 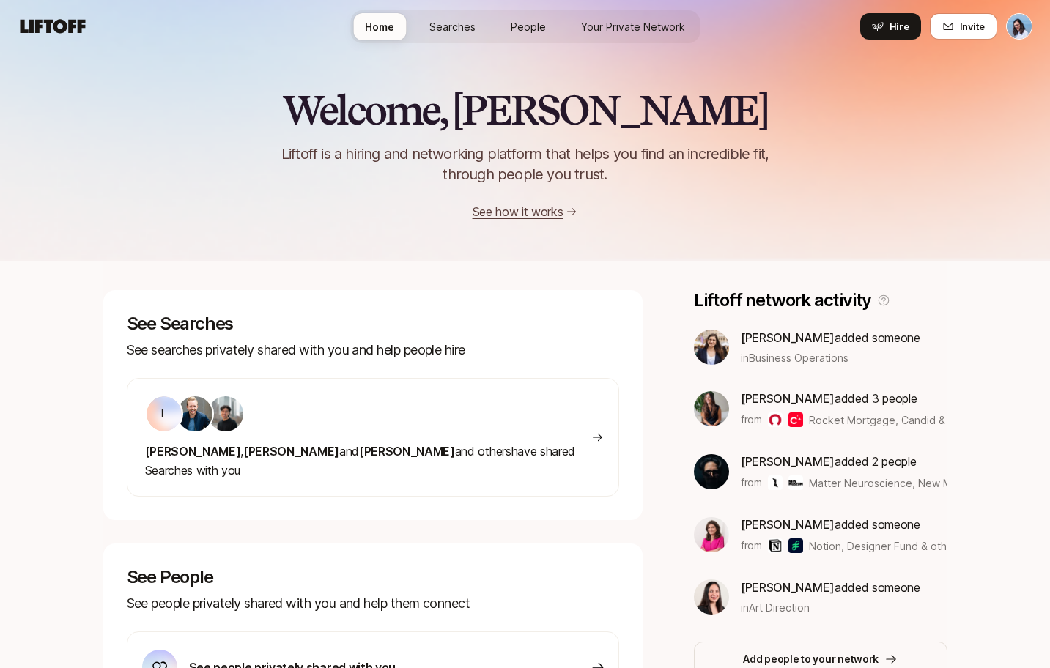 I want to click on span: and others have shared Searches with you, so click(x=360, y=461).